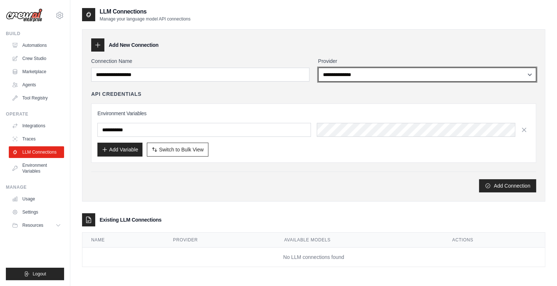 This screenshot has height=286, width=557. Describe the element at coordinates (427, 61) in the screenshot. I see `label: Provider` at that location.